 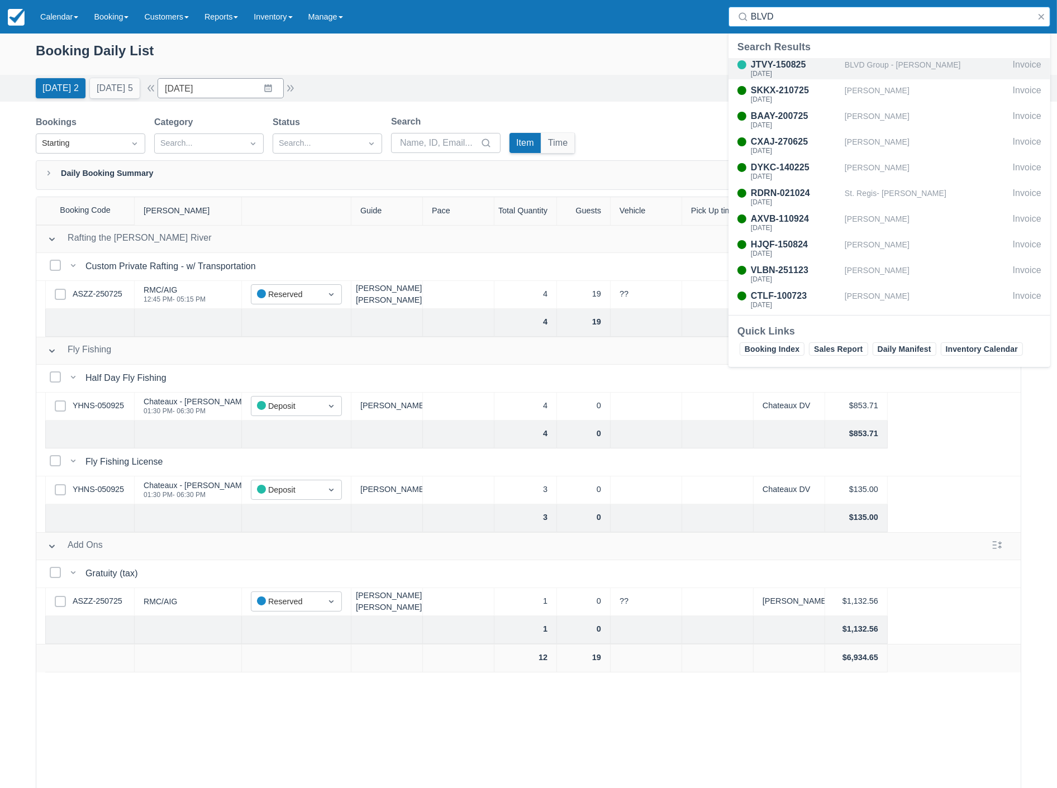 I want to click on div: Gratuity (tax), so click(x=114, y=574).